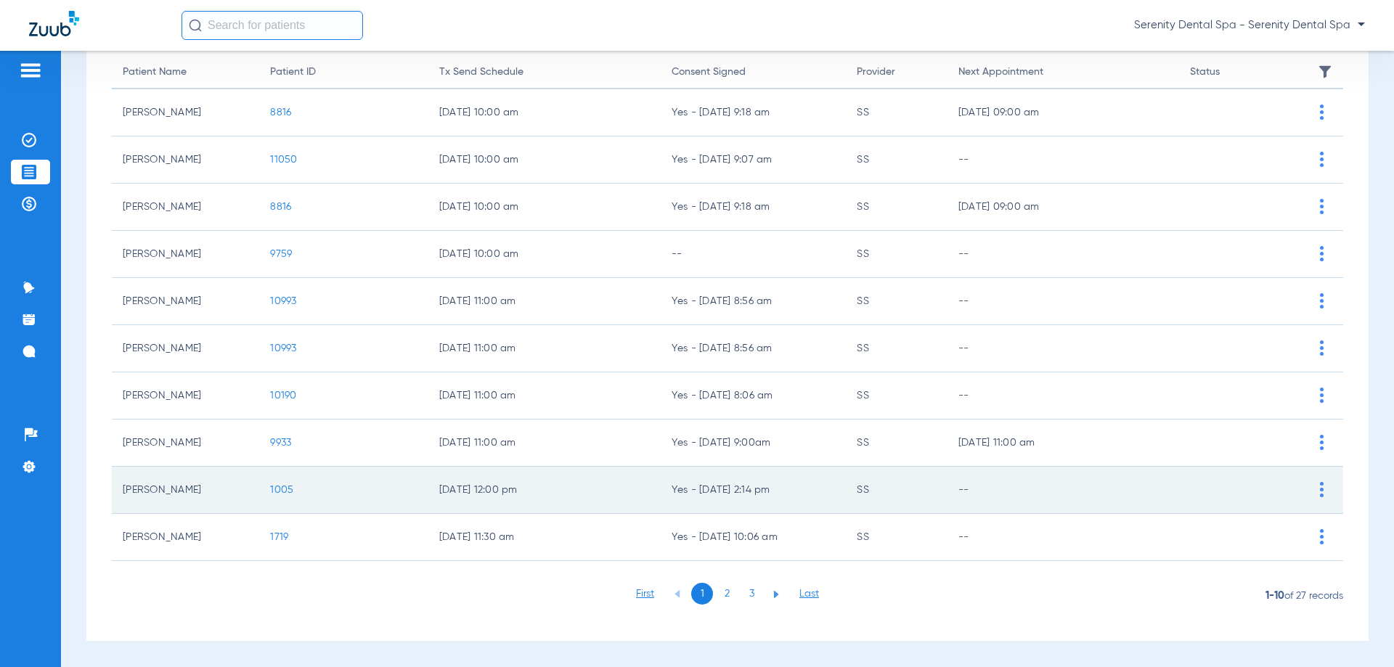 The width and height of the screenshot is (1394, 667). Describe the element at coordinates (776, 595) in the screenshot. I see `img: arrow-right-blue.svg` at that location.